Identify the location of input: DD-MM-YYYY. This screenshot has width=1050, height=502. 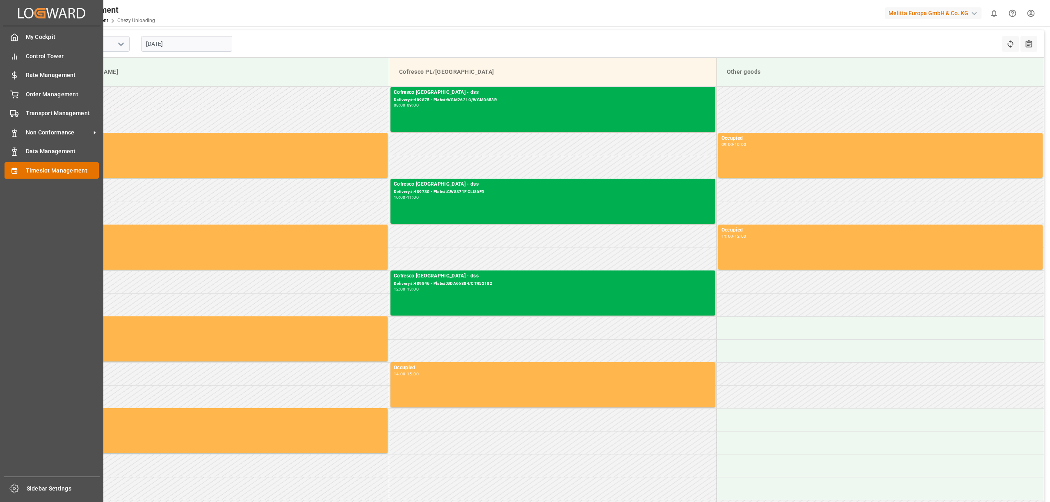
(187, 44).